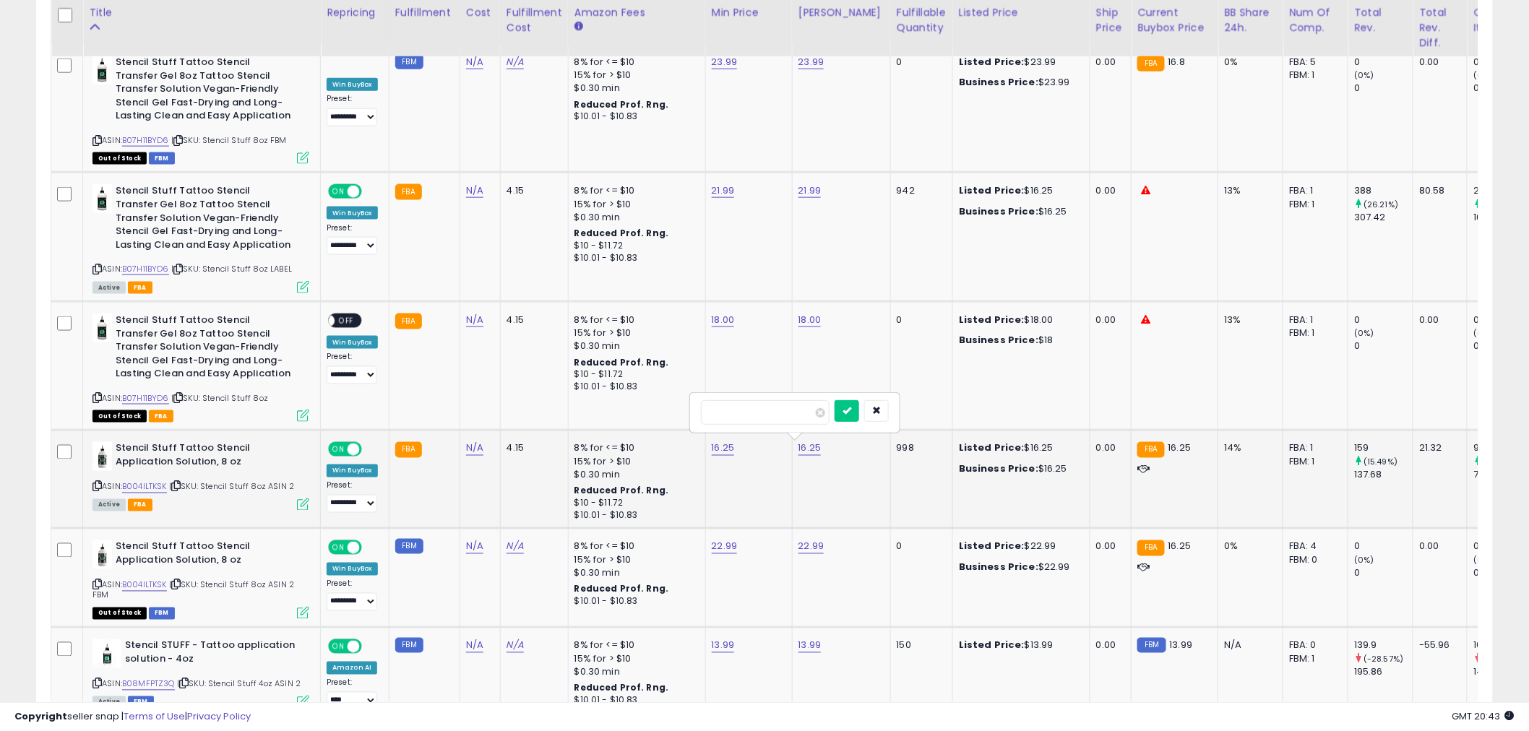 This screenshot has height=731, width=1529. Describe the element at coordinates (1313, 449) in the screenshot. I see `div: FBA: 1` at that location.